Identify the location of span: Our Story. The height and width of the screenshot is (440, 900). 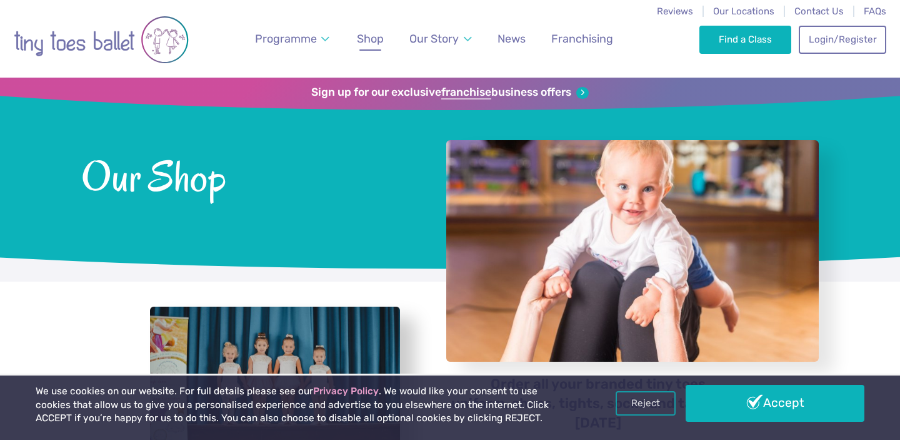
(434, 38).